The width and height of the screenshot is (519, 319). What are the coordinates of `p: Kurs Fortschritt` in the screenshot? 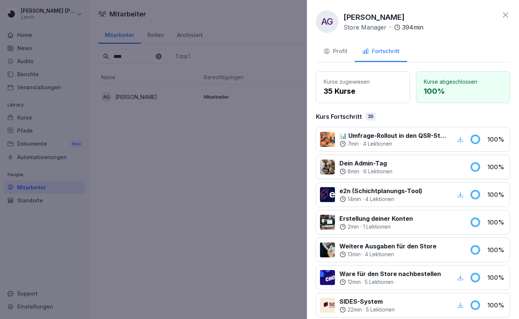 It's located at (339, 116).